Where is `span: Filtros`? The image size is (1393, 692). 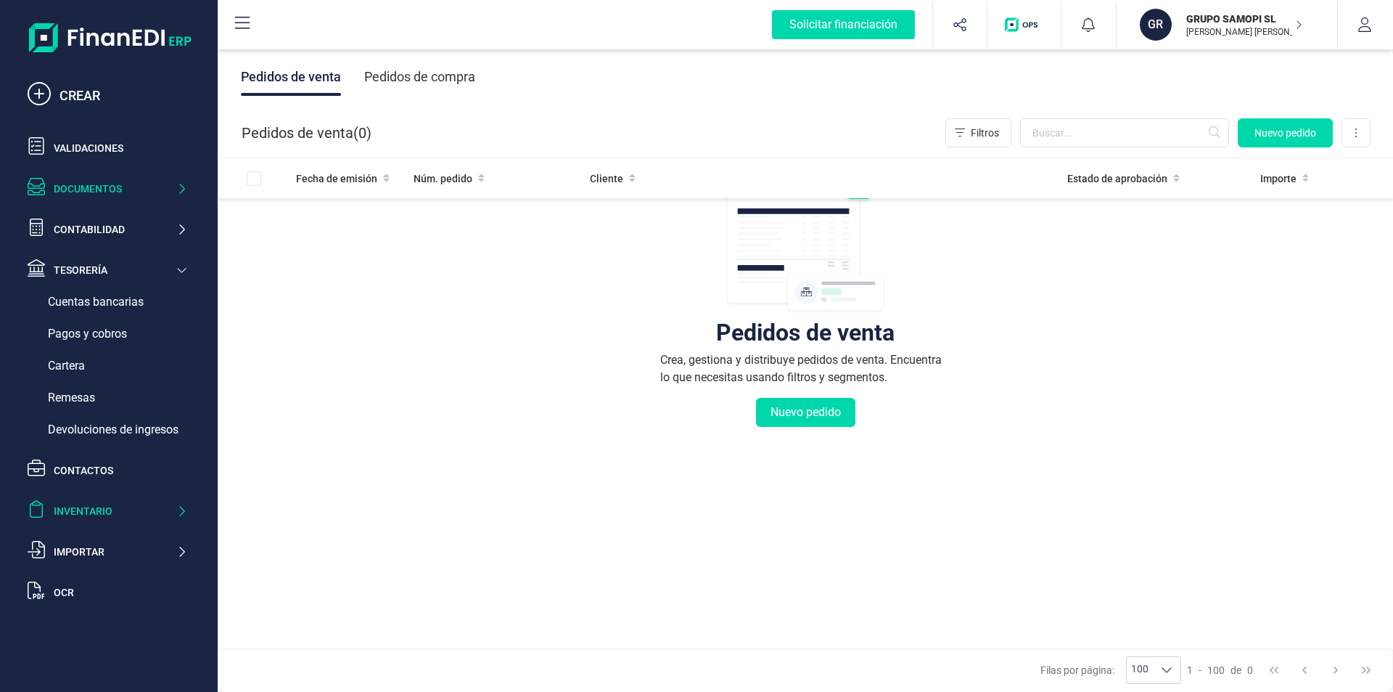
span: Filtros is located at coordinates (985, 133).